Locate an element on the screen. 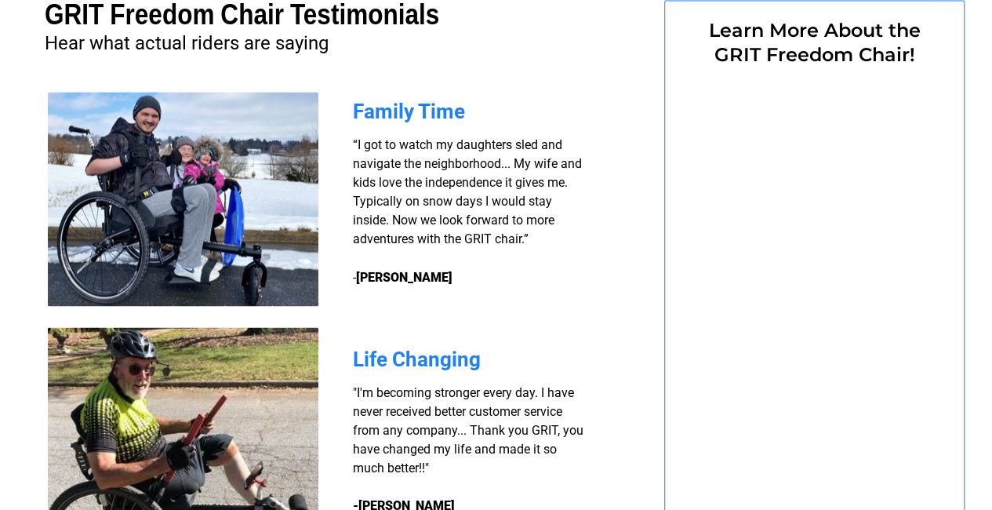 Image resolution: width=992 pixels, height=510 pixels. span: Life Changing is located at coordinates (416, 358).